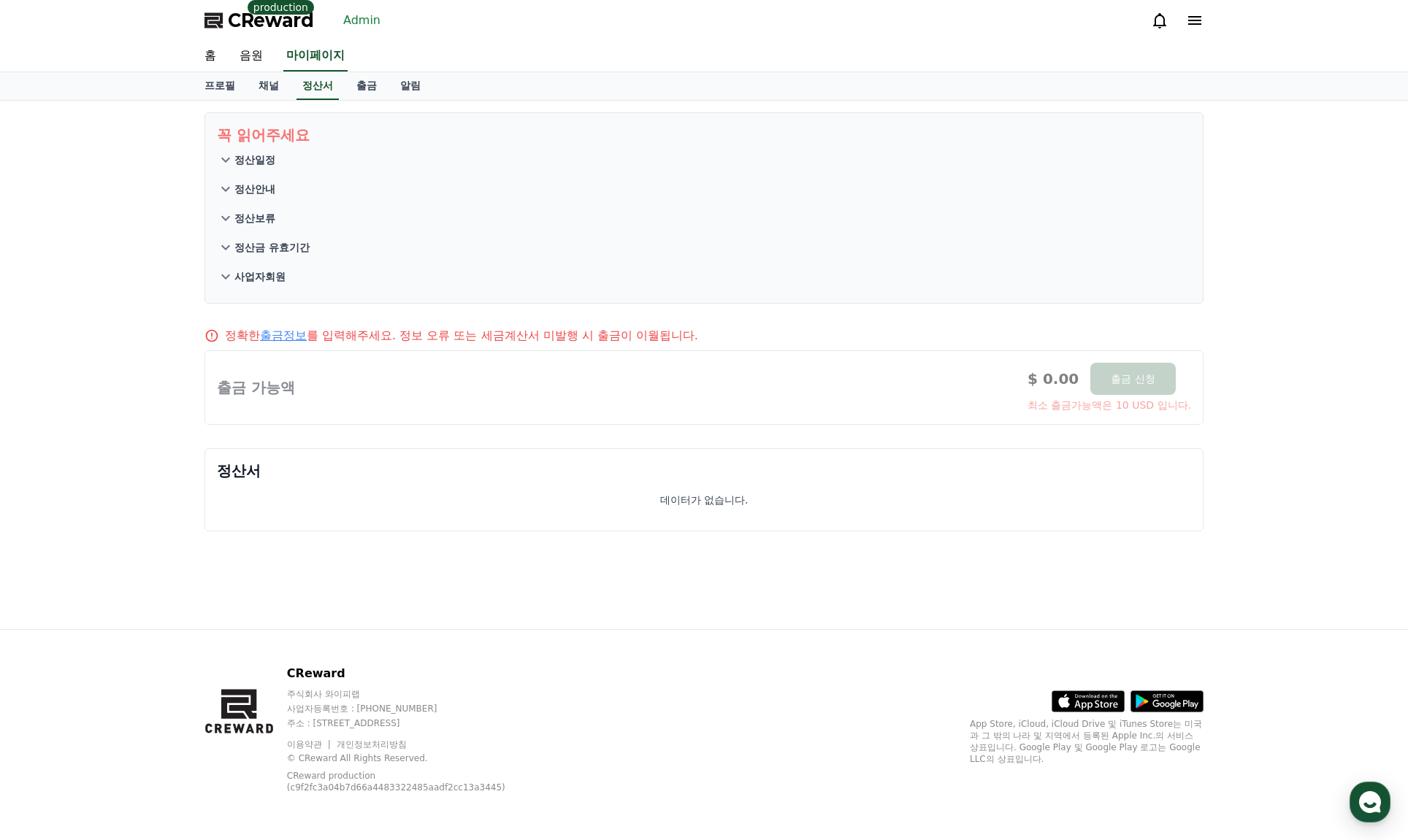 The width and height of the screenshot is (1408, 840). Describe the element at coordinates (704, 219) in the screenshot. I see `button: 정산보류` at that location.